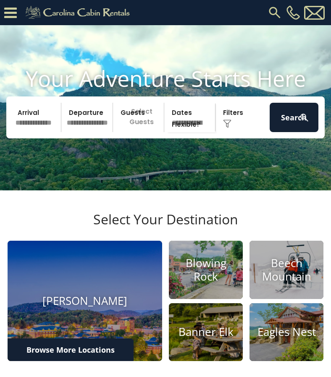 The width and height of the screenshot is (331, 377). I want to click on h4: Blowing Rock, so click(206, 270).